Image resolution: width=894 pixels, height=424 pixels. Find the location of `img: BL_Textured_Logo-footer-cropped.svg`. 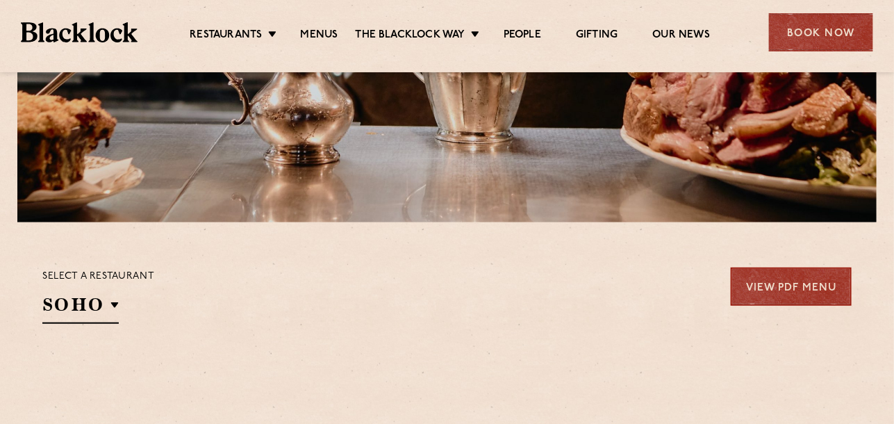

img: BL_Textured_Logo-footer-cropped.svg is located at coordinates (79, 32).